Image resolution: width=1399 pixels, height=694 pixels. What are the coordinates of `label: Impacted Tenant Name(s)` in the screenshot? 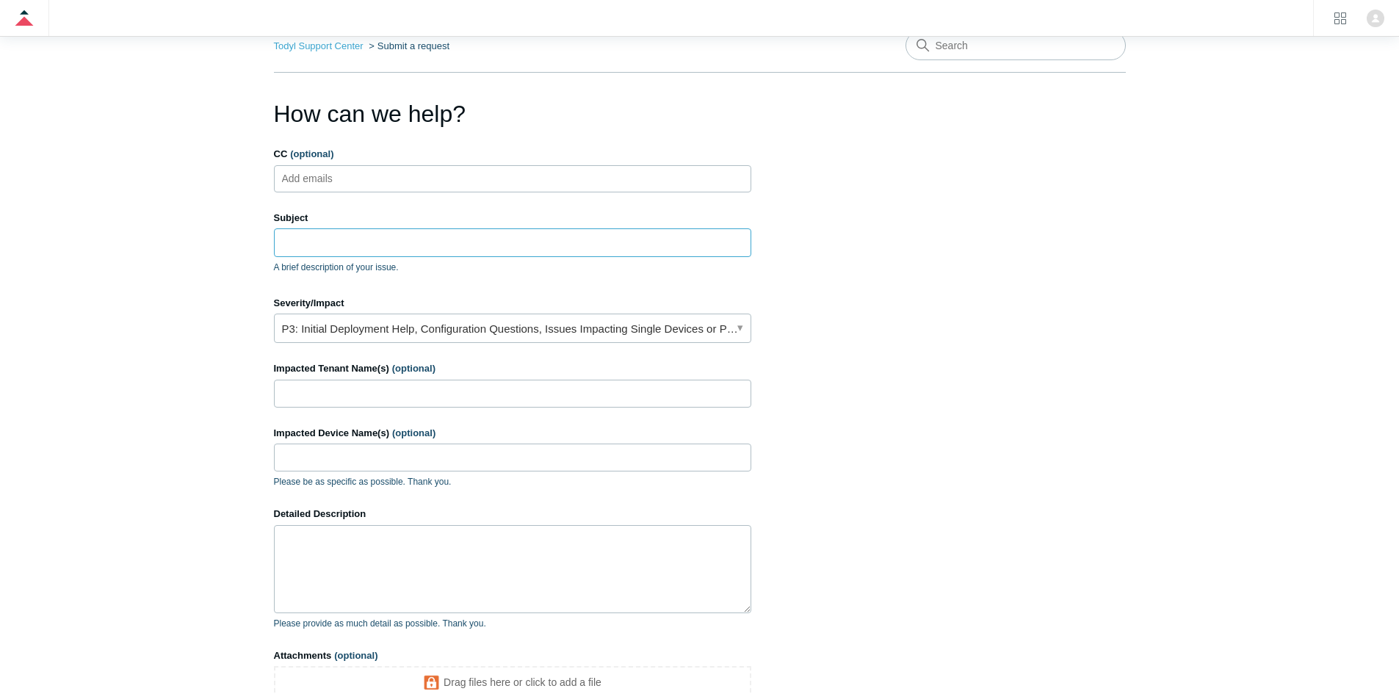 It's located at (512, 369).